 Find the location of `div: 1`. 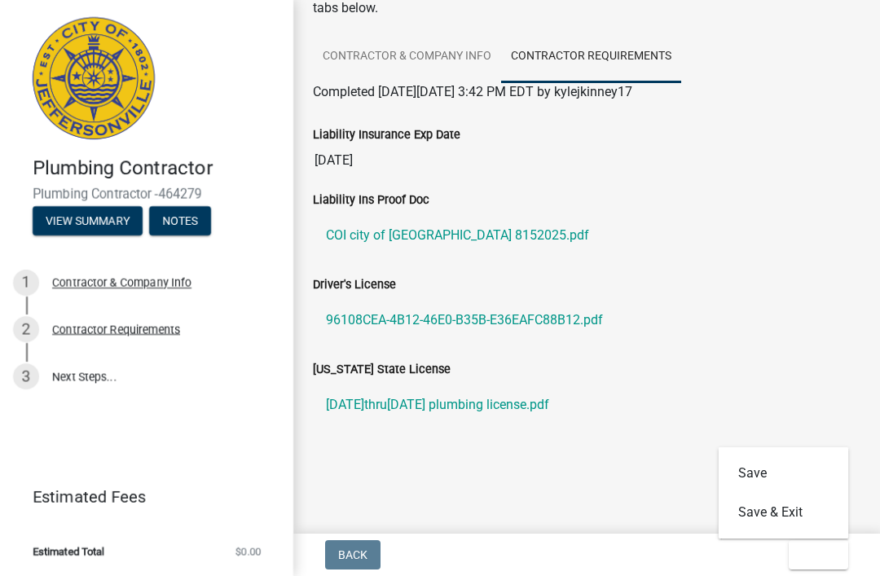

div: 1 is located at coordinates (26, 283).